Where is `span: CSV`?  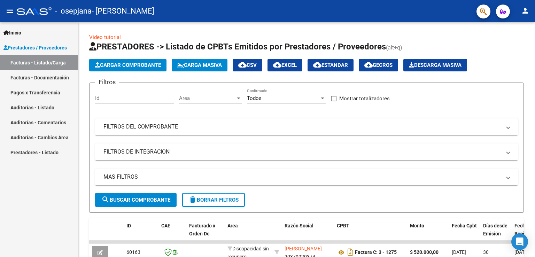
span: CSV is located at coordinates (247, 65).